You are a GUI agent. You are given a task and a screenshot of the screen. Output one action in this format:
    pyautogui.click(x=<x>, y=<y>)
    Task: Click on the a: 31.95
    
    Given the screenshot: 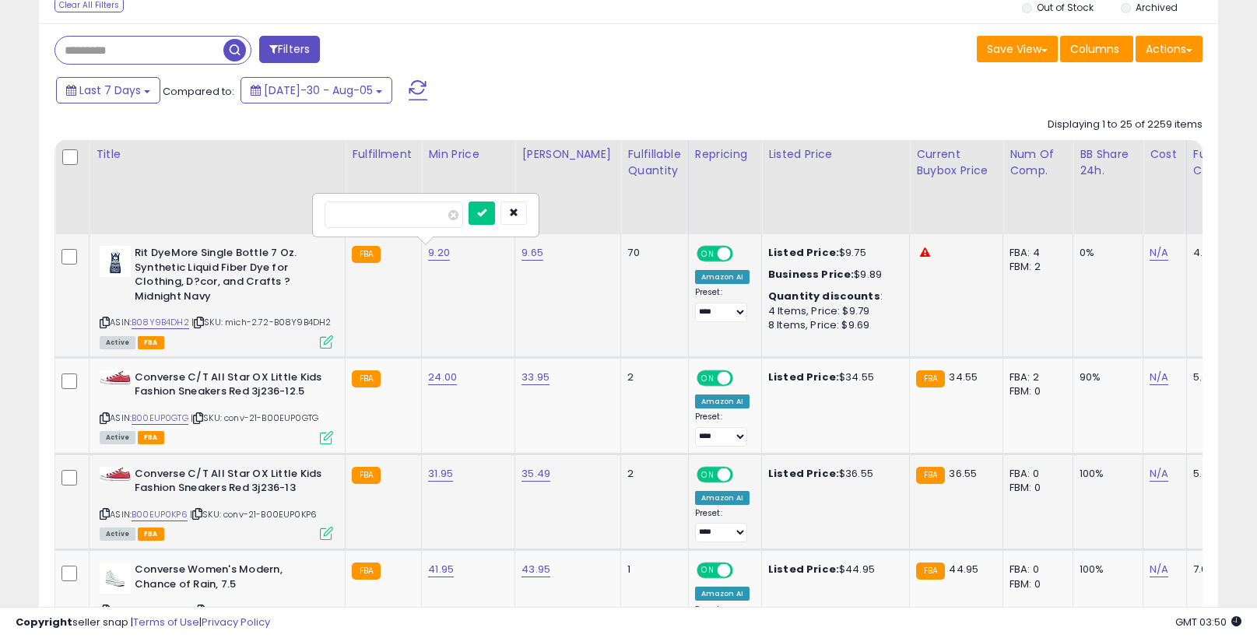 What is the action you would take?
    pyautogui.click(x=441, y=474)
    